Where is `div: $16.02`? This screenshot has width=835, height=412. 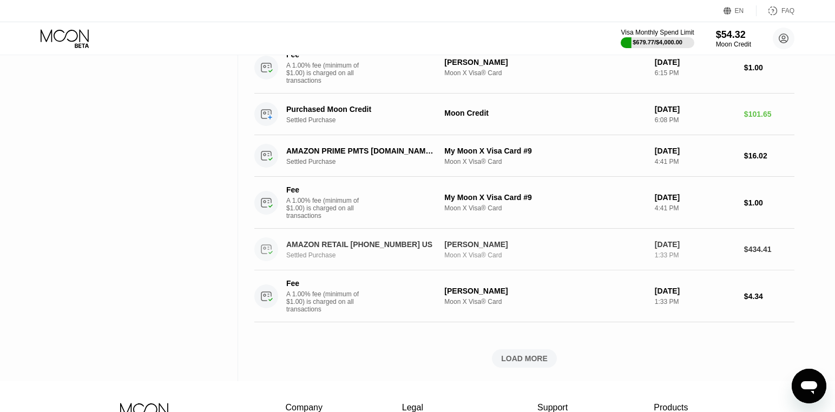
div: $16.02 is located at coordinates (769, 156).